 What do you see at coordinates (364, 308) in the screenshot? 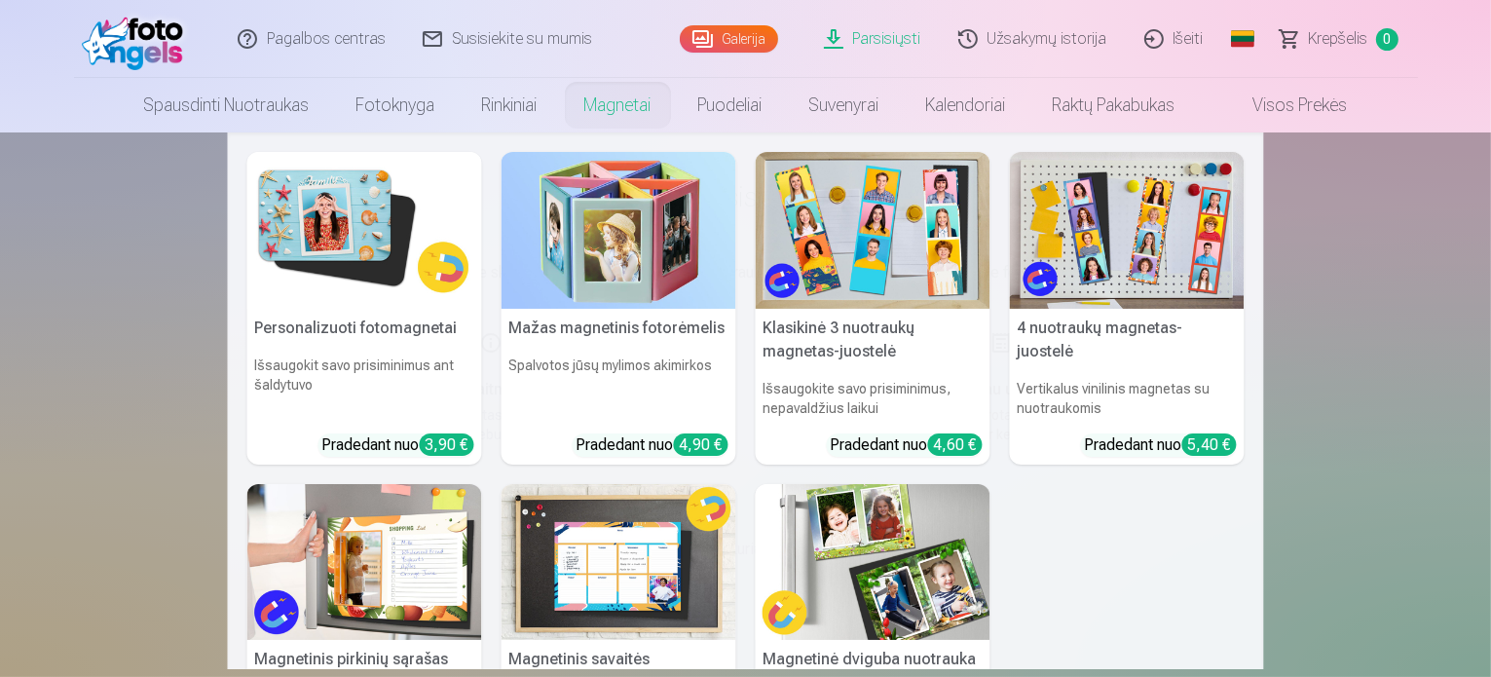
I see `a: Personalizuoti fotomagnetaiPersonalizuoti fotomagnetaiIšsaugokit savo prisiminimus ant šaldytuvoP...` at bounding box center [364, 308].